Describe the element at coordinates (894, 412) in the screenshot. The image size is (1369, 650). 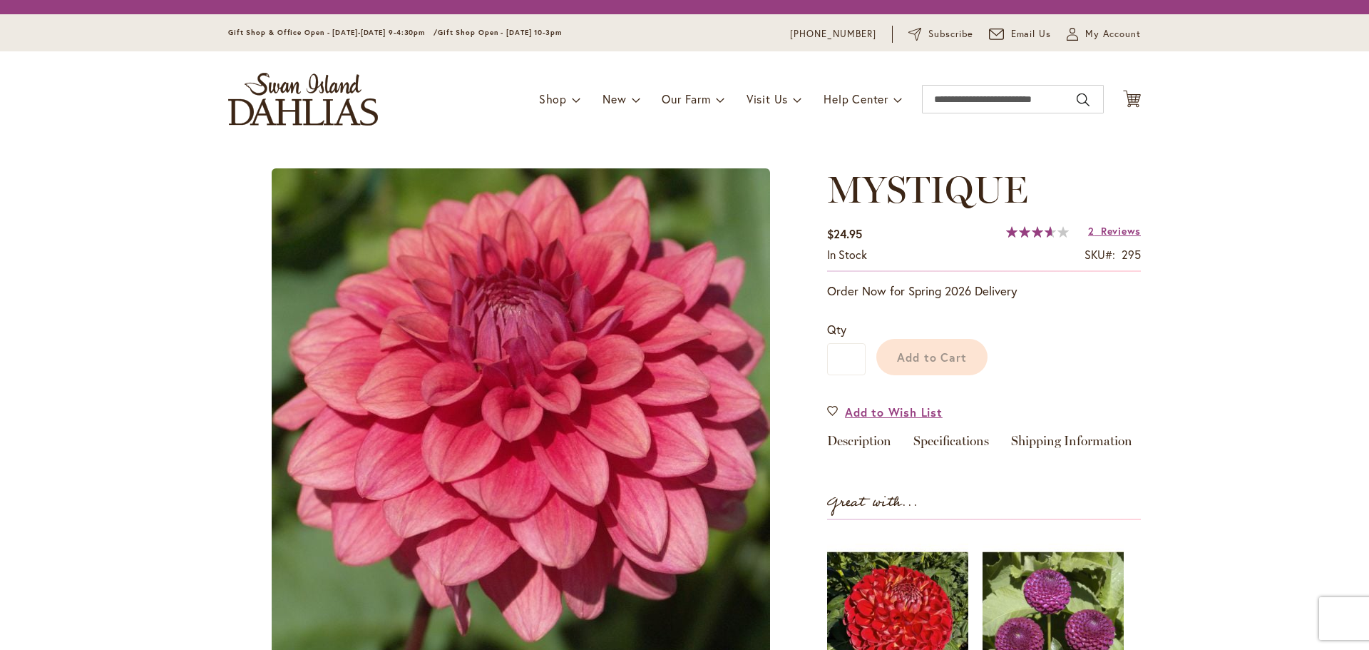
I see `span: Add to Wish List` at that location.